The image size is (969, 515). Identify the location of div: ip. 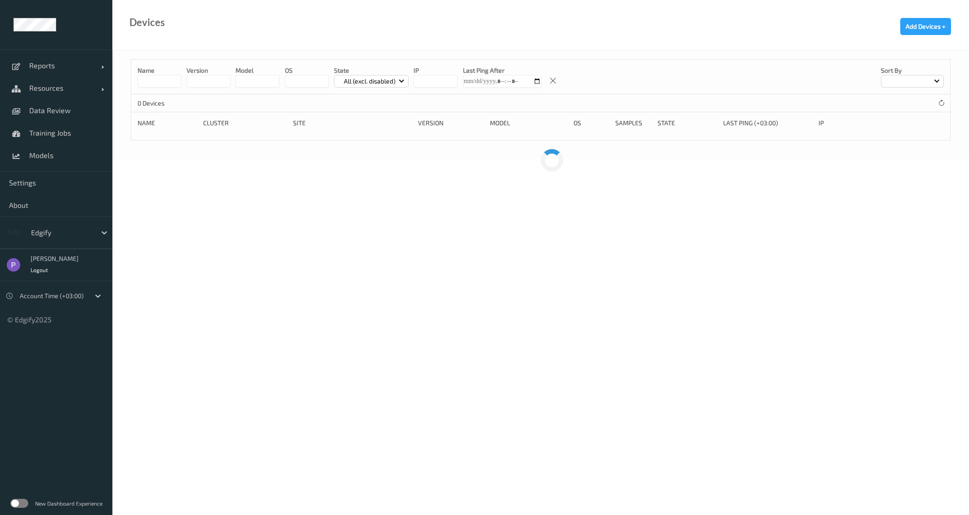
(854, 123).